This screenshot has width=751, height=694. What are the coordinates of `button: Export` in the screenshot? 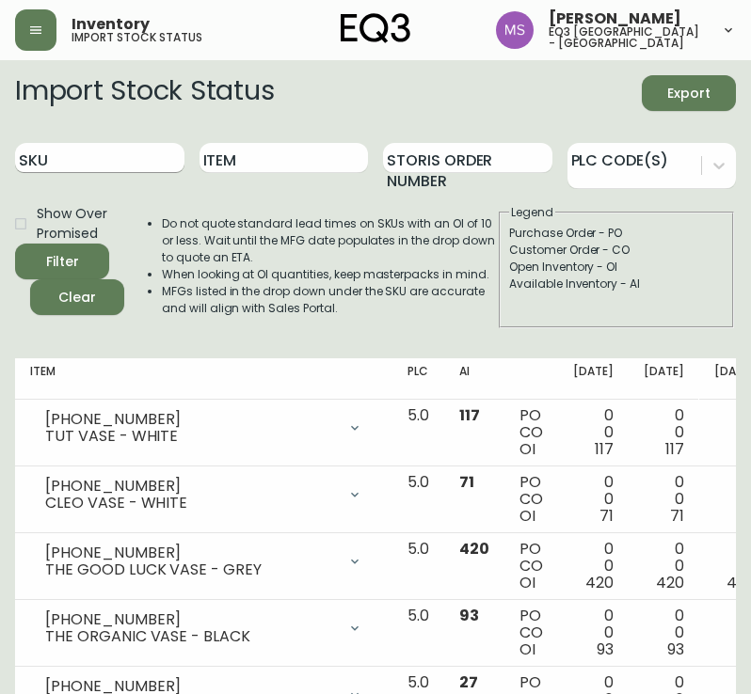 It's located at (689, 93).